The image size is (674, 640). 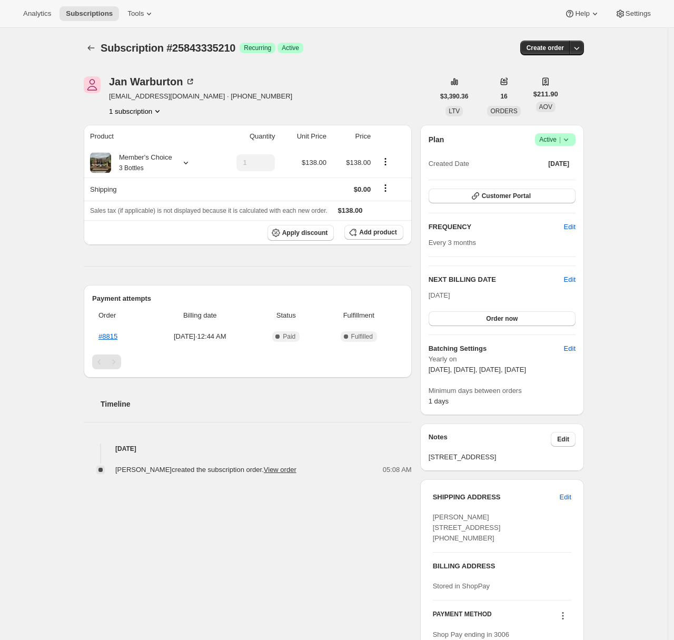 I want to click on span: Create order, so click(x=545, y=48).